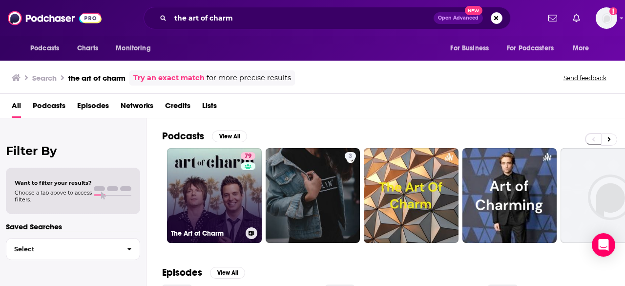 Image resolution: width=625 pixels, height=286 pixels. What do you see at coordinates (87, 48) in the screenshot?
I see `a: Charts` at bounding box center [87, 48].